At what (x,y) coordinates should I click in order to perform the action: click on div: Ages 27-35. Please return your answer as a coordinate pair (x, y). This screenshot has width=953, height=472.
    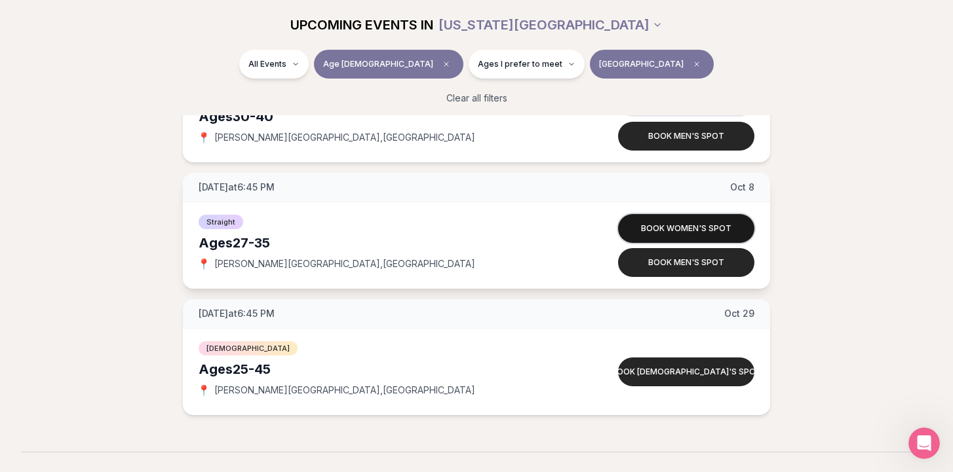
    Looking at the image, I should click on (383, 243).